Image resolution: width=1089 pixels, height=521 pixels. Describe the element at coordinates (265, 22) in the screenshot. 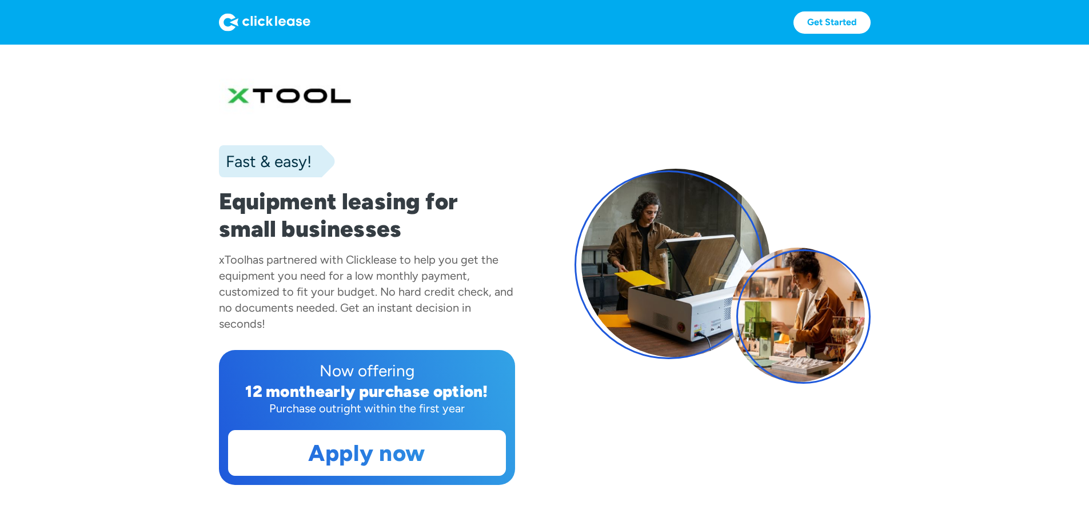

I see `img: Logo` at that location.